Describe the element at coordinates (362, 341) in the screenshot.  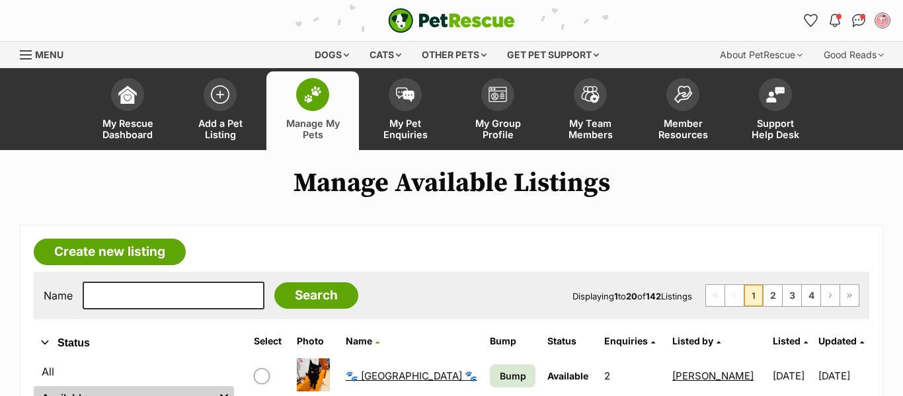
I see `a: Name` at that location.